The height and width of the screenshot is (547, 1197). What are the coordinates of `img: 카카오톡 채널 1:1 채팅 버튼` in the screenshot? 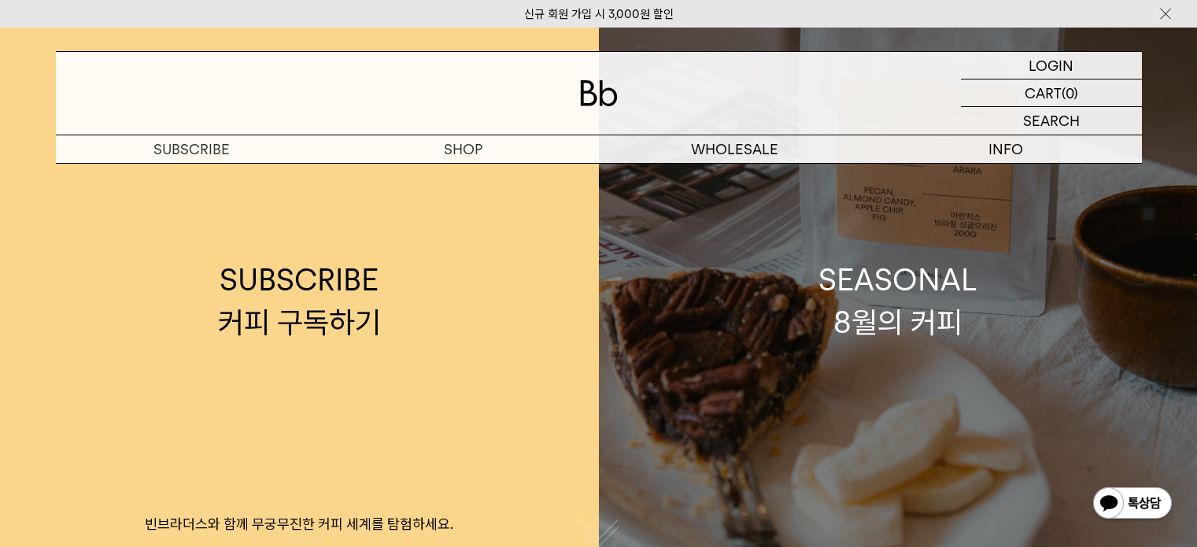 It's located at (1133, 504).